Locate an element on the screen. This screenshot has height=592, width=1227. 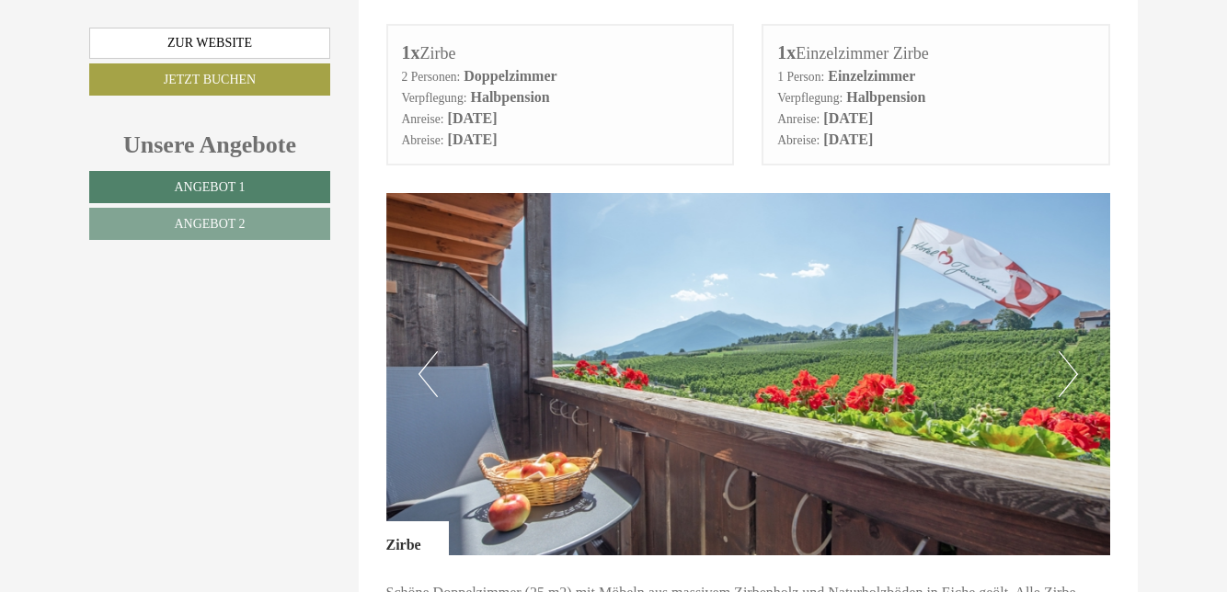
a: Zur Website is located at coordinates (210, 43).